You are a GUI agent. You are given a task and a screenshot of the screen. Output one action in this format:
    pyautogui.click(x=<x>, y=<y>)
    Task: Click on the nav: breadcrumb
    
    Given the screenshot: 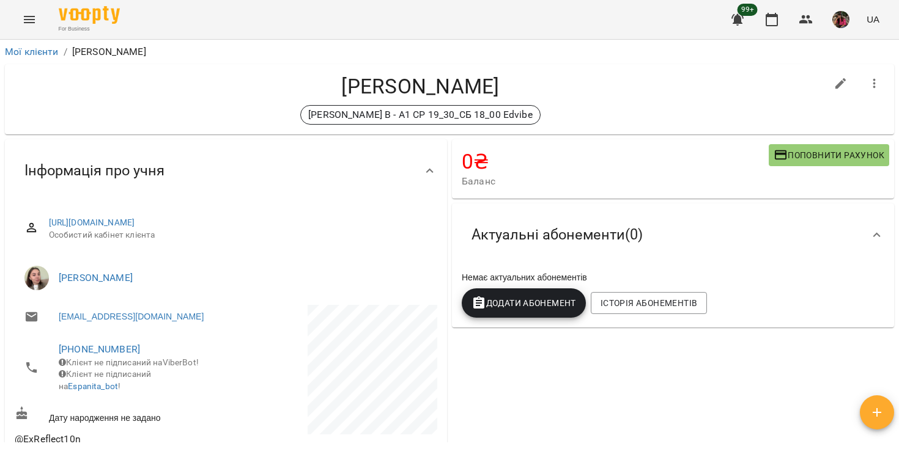 What is the action you would take?
    pyautogui.click(x=449, y=52)
    